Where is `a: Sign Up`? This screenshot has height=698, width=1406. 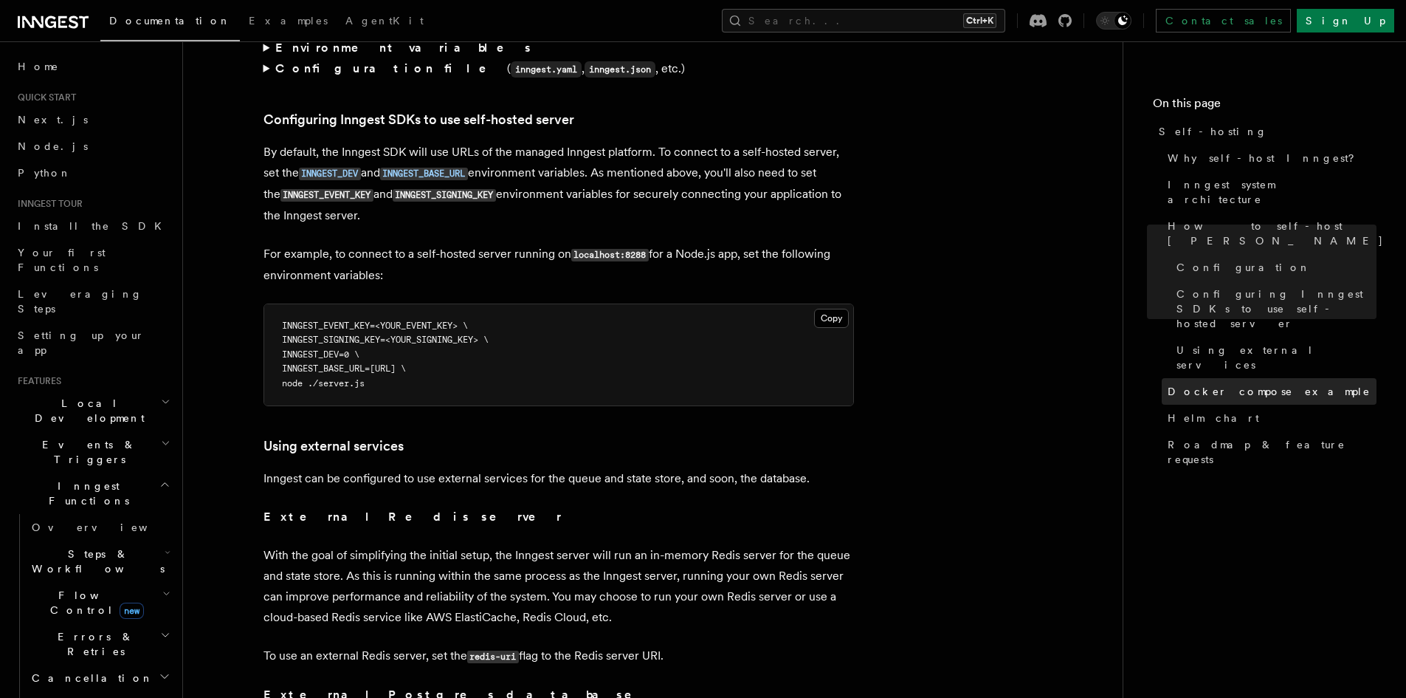
a: Sign Up is located at coordinates (1346, 21).